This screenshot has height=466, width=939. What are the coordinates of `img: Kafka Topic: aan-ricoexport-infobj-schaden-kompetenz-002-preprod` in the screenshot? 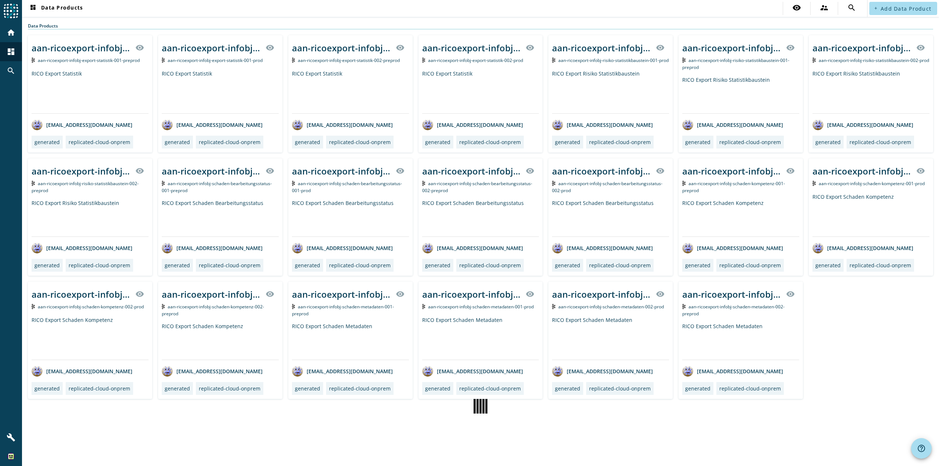 It's located at (163, 307).